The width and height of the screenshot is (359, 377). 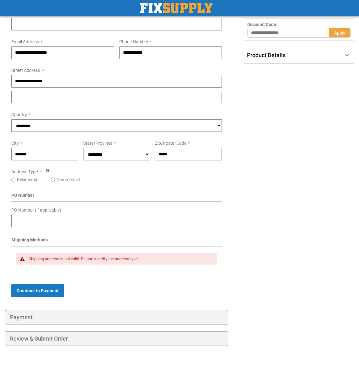 What do you see at coordinates (263, 24) in the screenshot?
I see `span: Discount Code:` at bounding box center [263, 24].